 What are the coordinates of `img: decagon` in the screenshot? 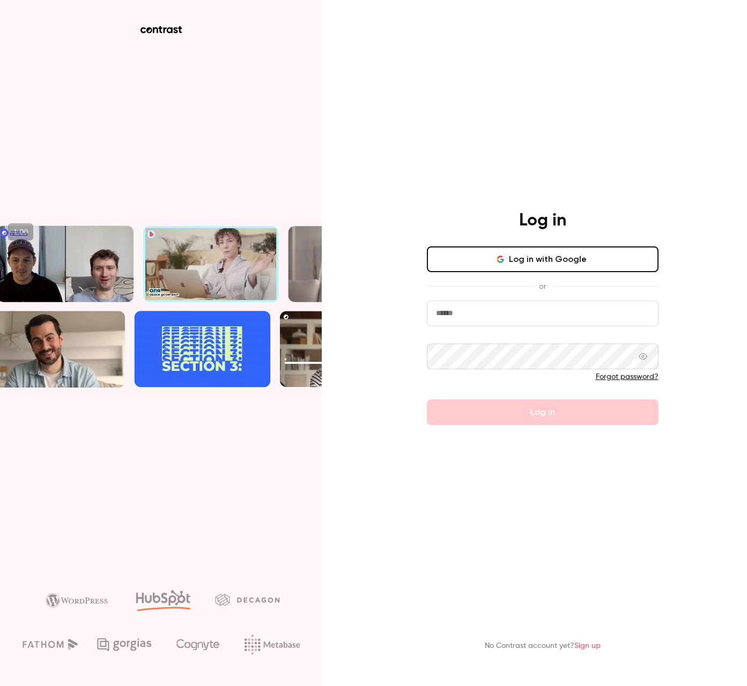 It's located at (247, 599).